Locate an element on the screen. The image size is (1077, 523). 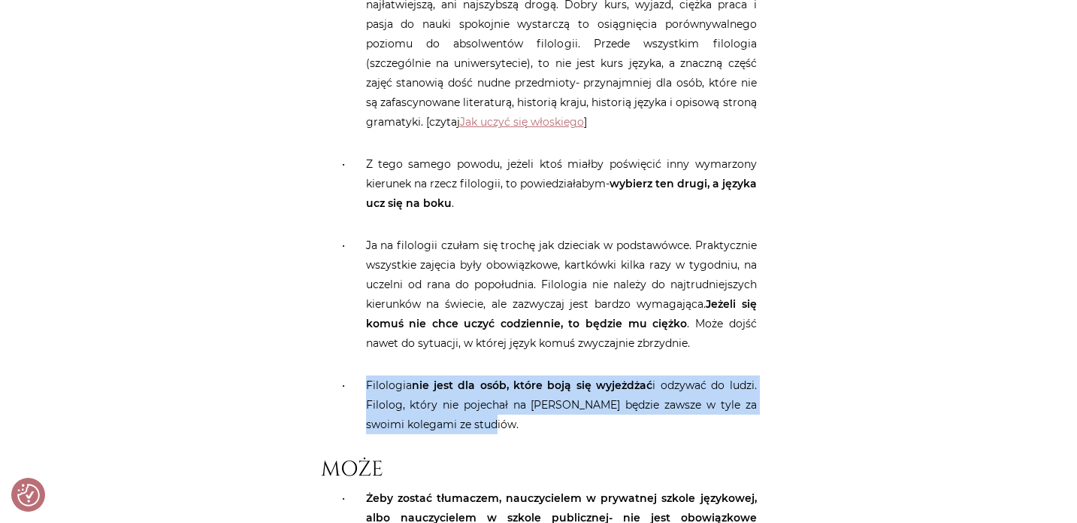
button: Preferencje co do zgód is located at coordinates (29, 495).